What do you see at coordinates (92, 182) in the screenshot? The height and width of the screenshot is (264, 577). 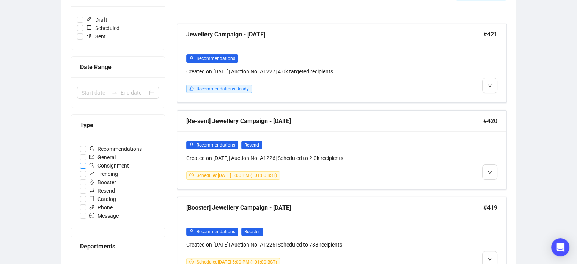 I see `span: rocket` at bounding box center [92, 182].